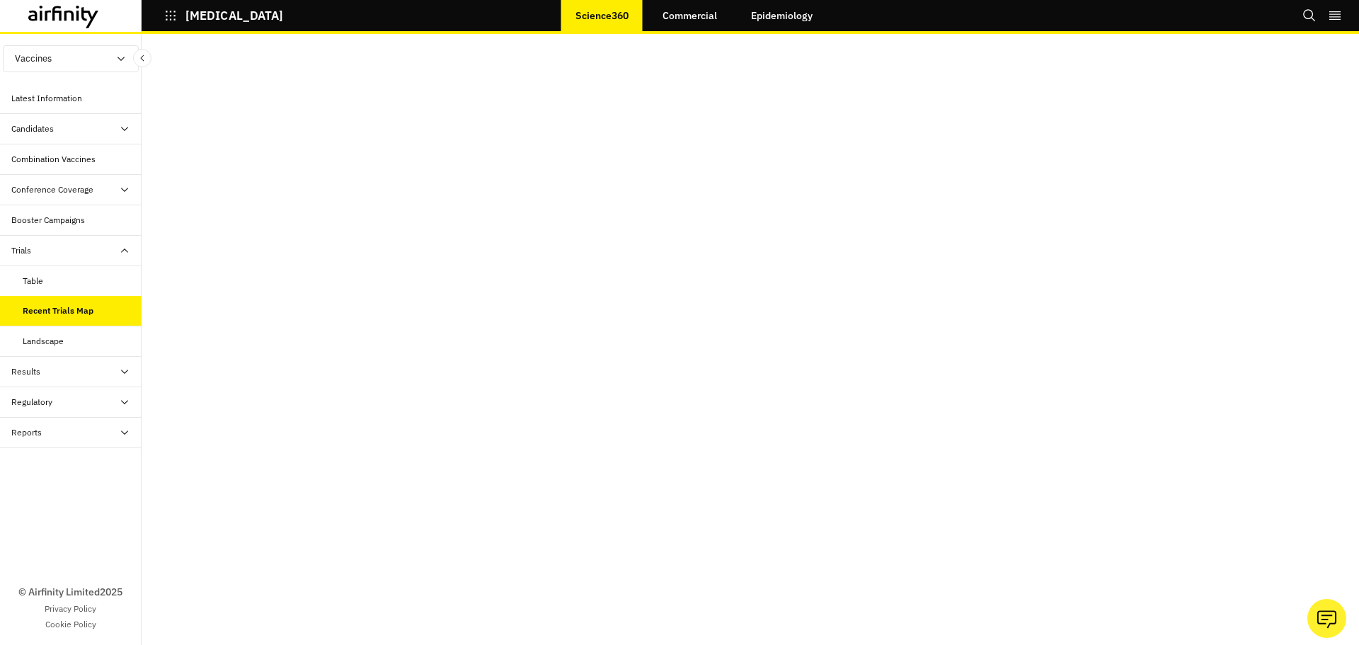 This screenshot has width=1359, height=645. Describe the element at coordinates (142, 58) in the screenshot. I see `button: Close Sidebar` at that location.